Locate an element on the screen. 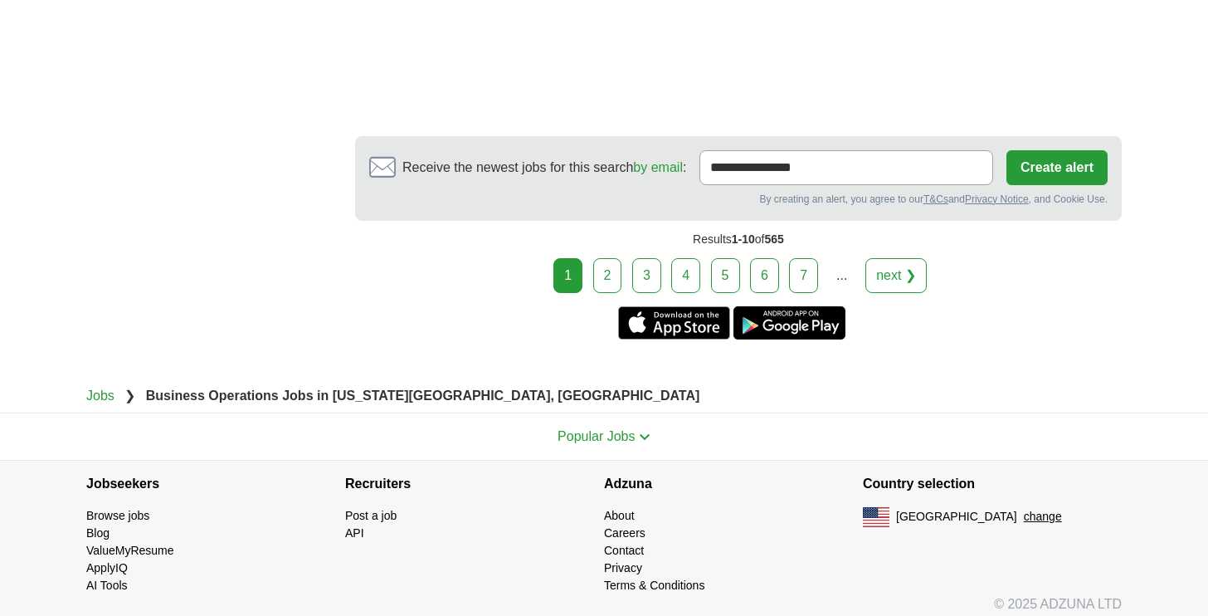 Image resolution: width=1208 pixels, height=616 pixels. a: by email is located at coordinates (658, 167).